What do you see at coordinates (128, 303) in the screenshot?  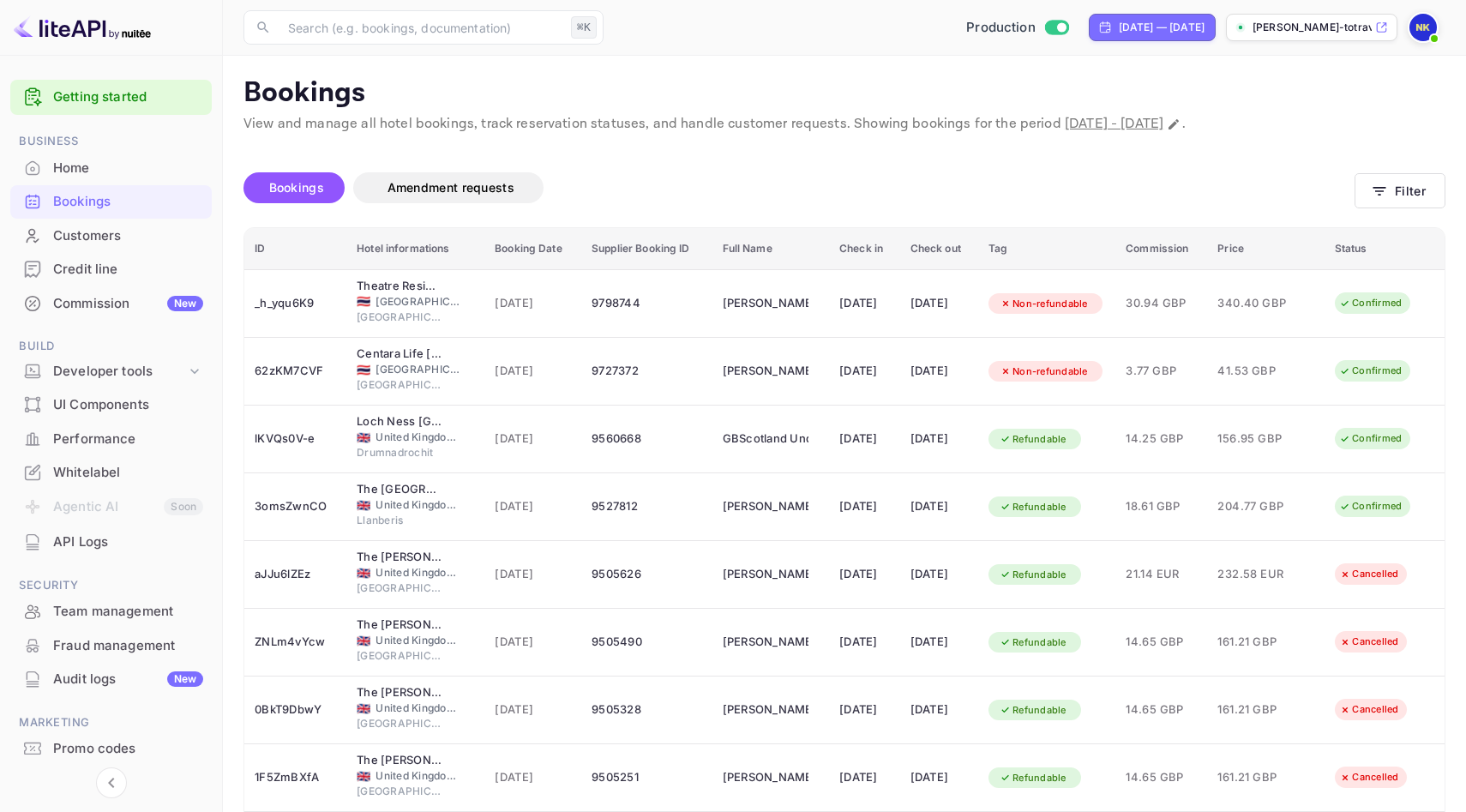 I see `div: Commission` at bounding box center [128, 303].